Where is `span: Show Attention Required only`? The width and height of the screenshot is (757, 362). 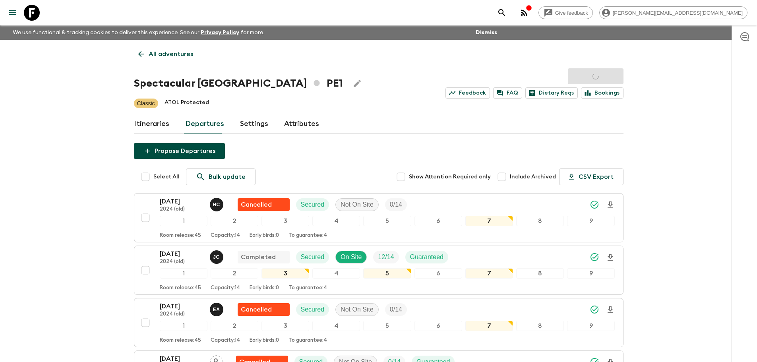
span: Show Attention Required only is located at coordinates (450, 177).